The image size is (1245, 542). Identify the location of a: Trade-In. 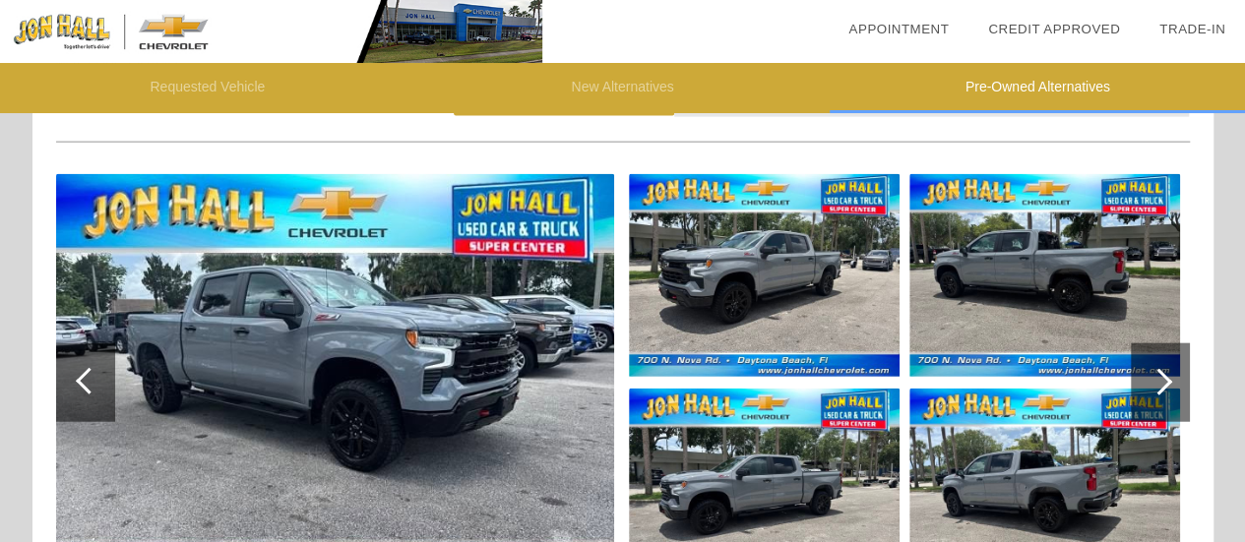
(1192, 29).